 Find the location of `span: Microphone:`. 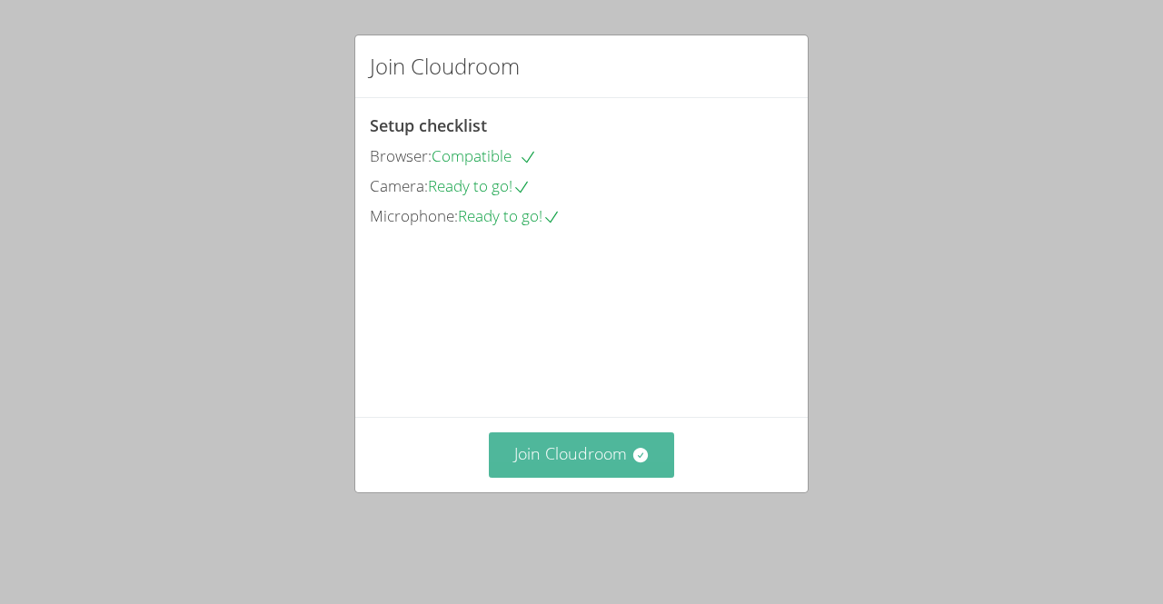

span: Microphone: is located at coordinates (413, 215).